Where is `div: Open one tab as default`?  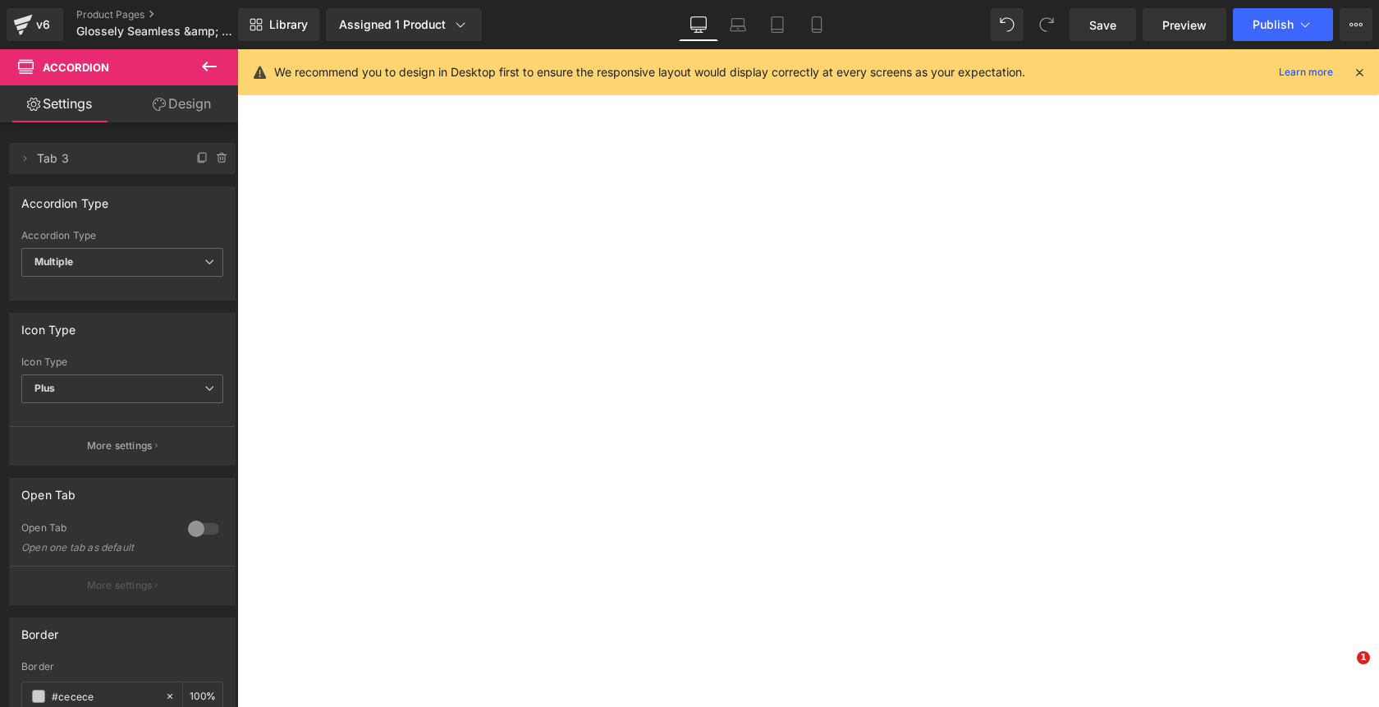 div: Open one tab as default is located at coordinates (95, 548).